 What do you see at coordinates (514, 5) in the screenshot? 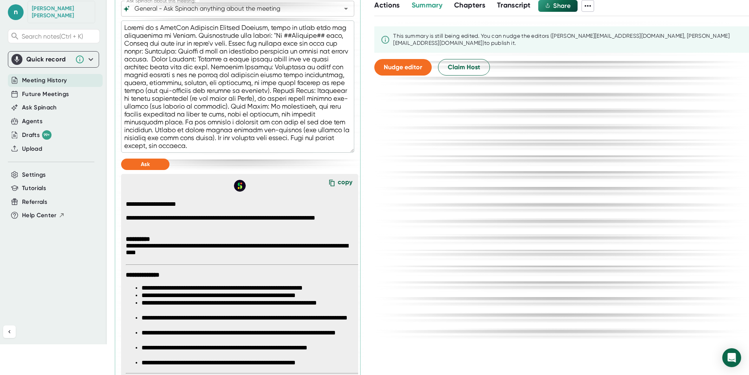
I see `span: Transcript` at bounding box center [514, 5].